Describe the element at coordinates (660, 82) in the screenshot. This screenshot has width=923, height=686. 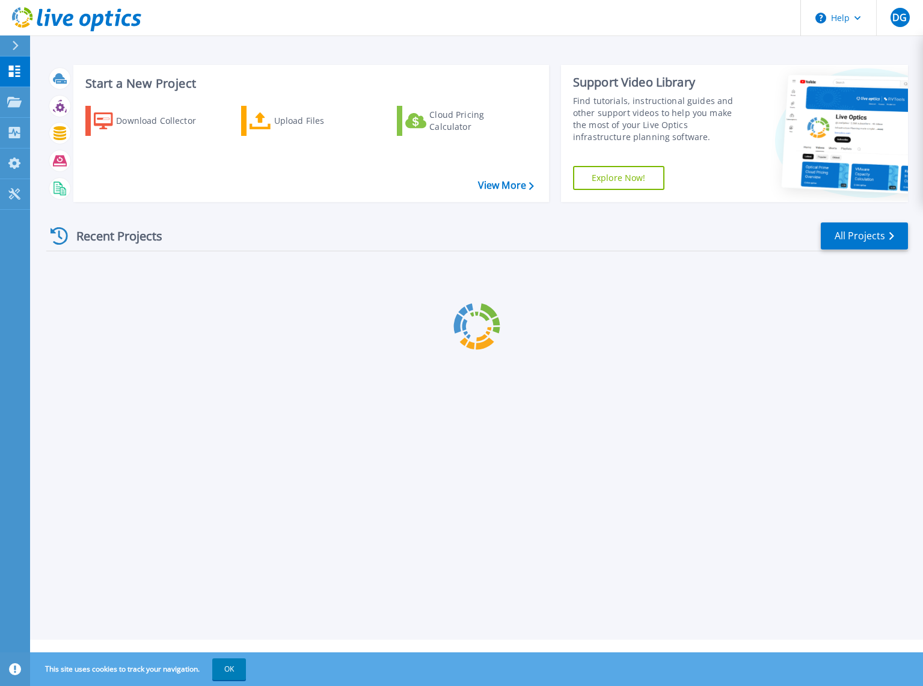
I see `div: Support Video Library` at that location.